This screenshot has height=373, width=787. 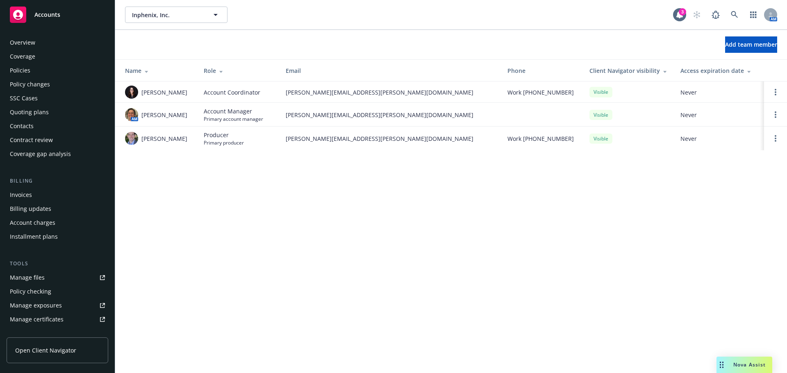 What do you see at coordinates (224, 143) in the screenshot?
I see `span: Primary producer` at bounding box center [224, 143].